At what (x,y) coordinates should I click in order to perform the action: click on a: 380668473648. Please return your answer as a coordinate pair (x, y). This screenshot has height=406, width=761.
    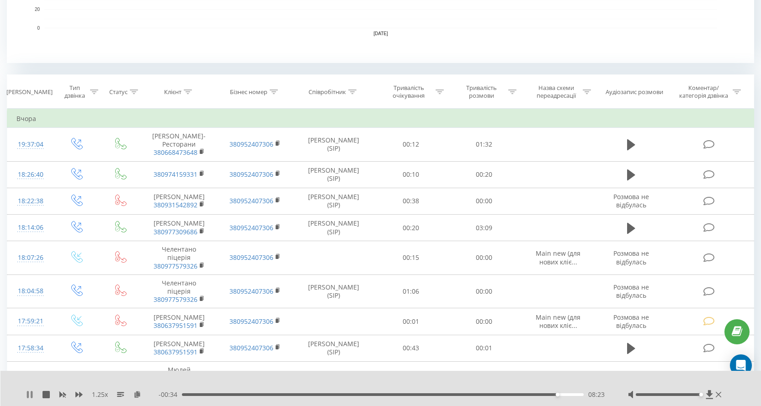
    Looking at the image, I should click on (176, 152).